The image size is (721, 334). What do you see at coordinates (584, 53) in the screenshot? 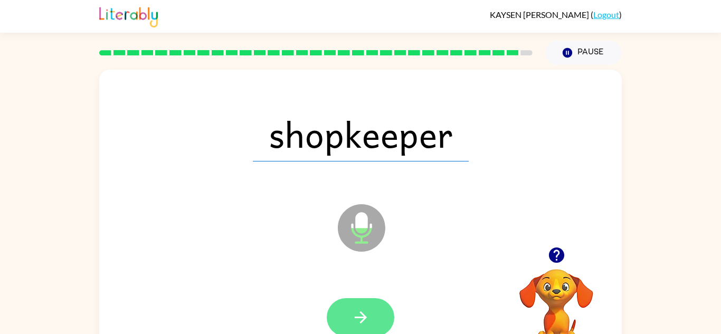
I see `button: Pause` at bounding box center [584, 53].